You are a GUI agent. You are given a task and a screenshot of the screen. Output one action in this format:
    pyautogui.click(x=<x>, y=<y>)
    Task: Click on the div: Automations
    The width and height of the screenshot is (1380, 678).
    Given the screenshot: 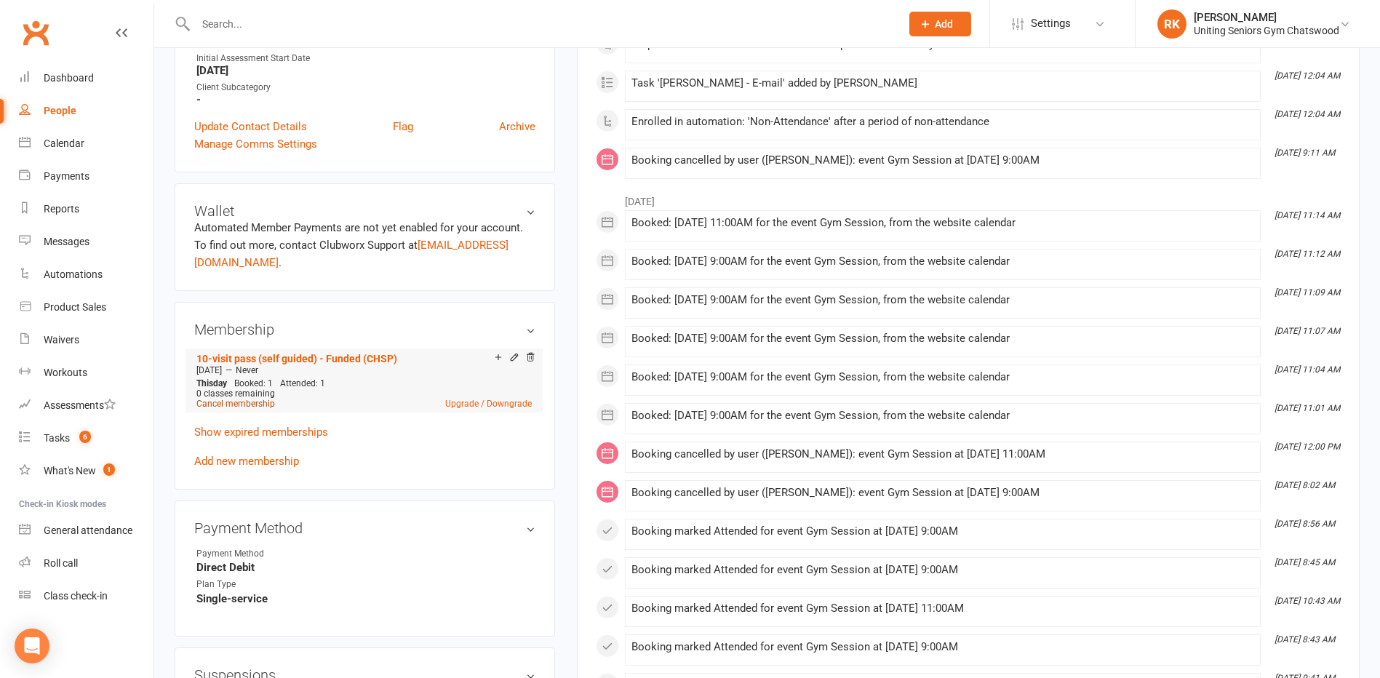 What is the action you would take?
    pyautogui.click(x=73, y=274)
    